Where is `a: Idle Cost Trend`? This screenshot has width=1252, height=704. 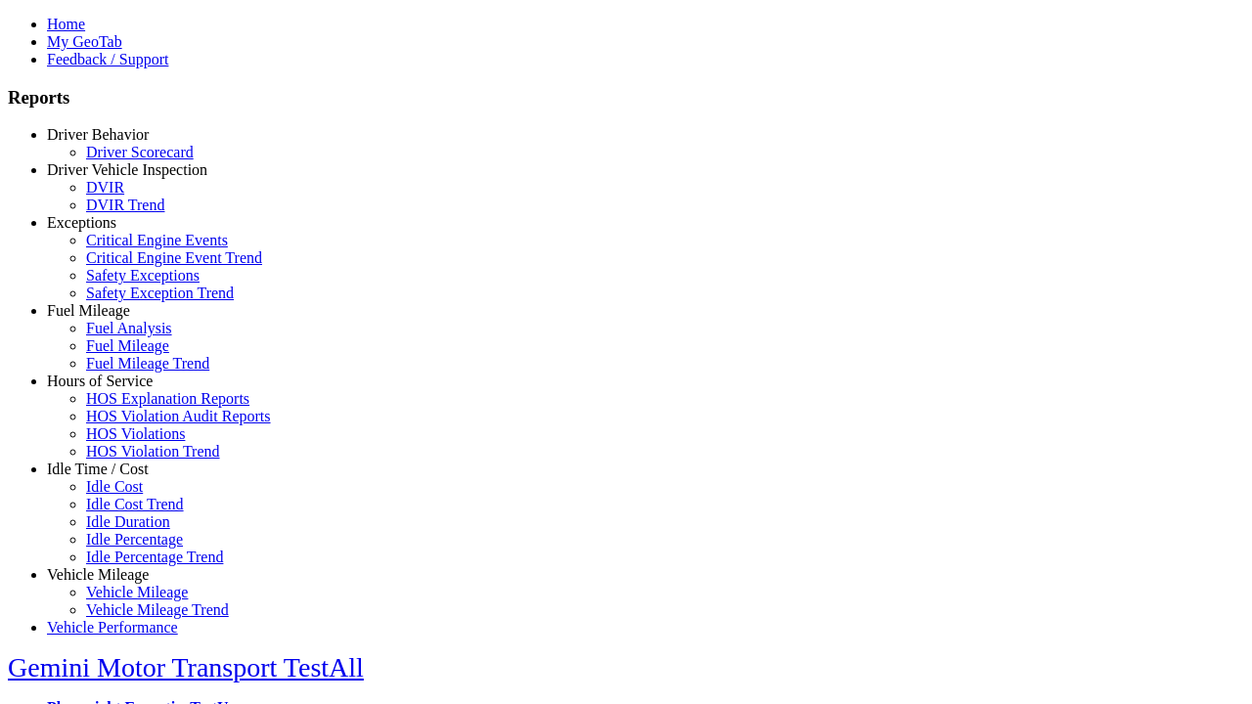 a: Idle Cost Trend is located at coordinates (135, 504).